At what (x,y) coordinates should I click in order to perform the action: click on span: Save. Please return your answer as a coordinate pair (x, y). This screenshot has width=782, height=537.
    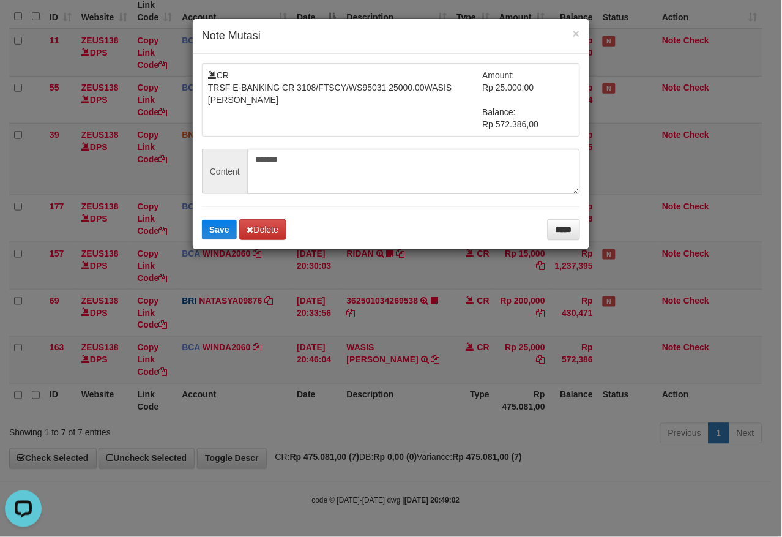
    Looking at the image, I should click on (219, 229).